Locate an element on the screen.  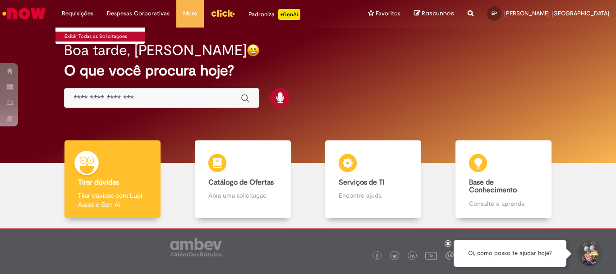
span: Rascunhos is located at coordinates (438, 13).